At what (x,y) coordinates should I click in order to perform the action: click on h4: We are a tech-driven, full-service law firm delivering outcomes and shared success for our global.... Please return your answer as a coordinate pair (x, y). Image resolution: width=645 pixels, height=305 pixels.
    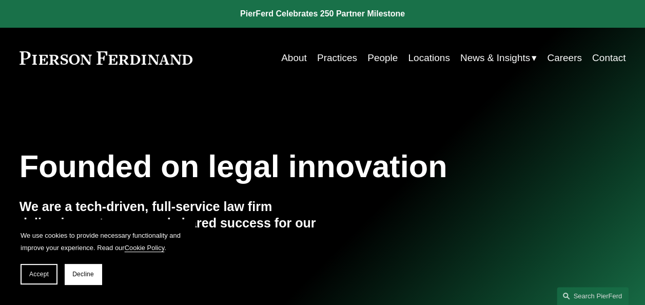
    Looking at the image, I should click on (171, 223).